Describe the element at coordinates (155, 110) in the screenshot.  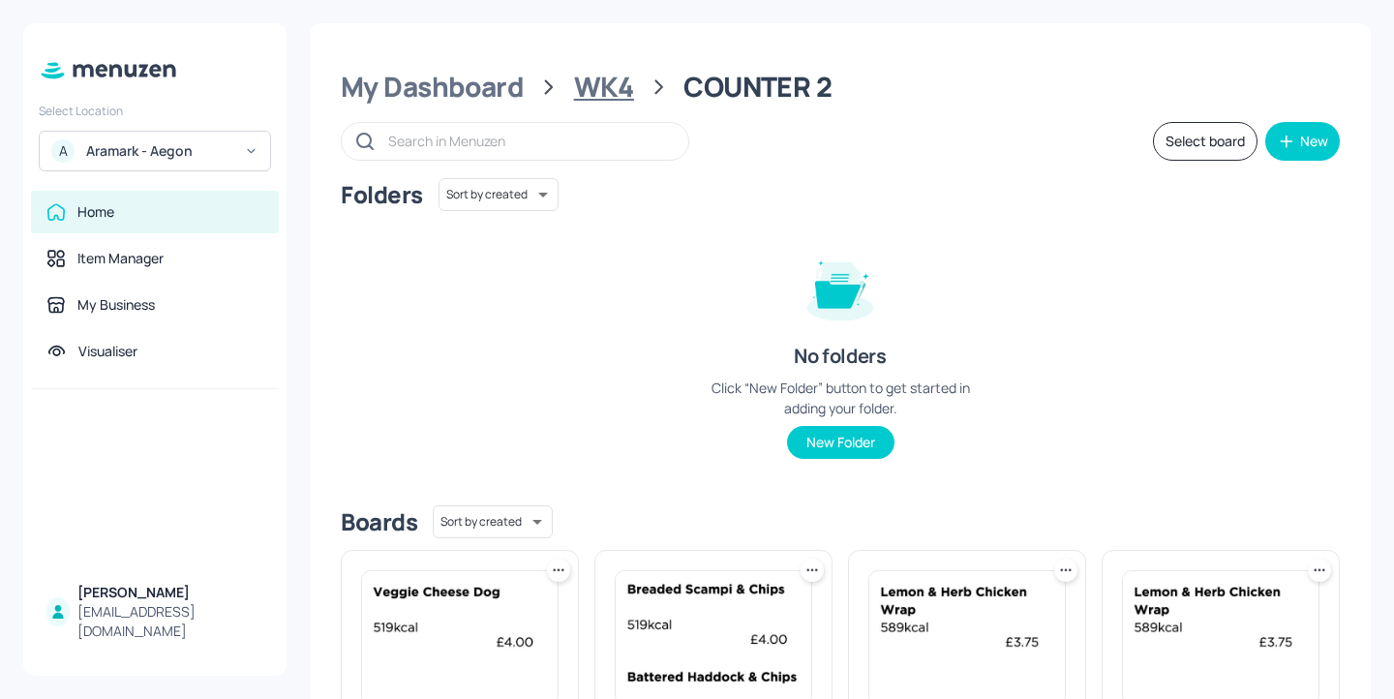
I see `div: Select Location` at that location.